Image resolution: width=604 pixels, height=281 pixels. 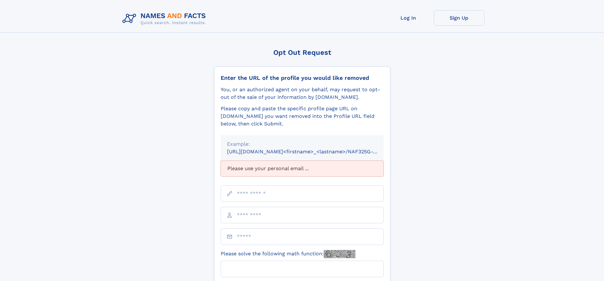 What do you see at coordinates (302, 94) in the screenshot?
I see `div: You, or an authorized agent on your behalf, may request to opt-out of the sale of your informatio...` at bounding box center [302, 94].